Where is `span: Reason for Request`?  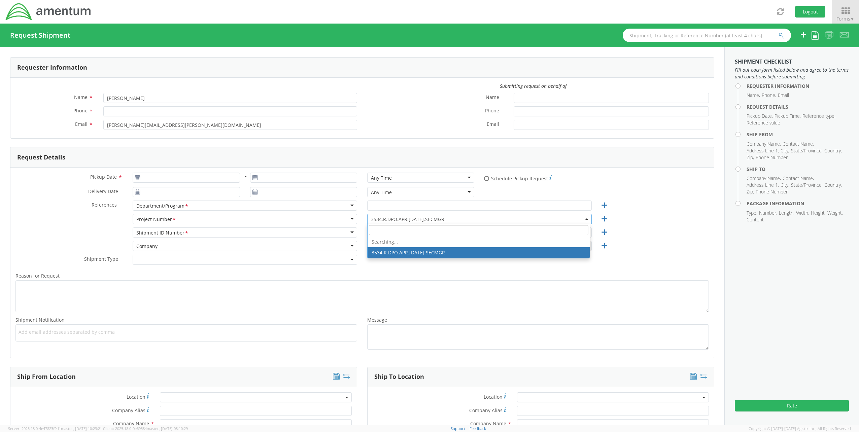
span: Reason for Request is located at coordinates (37, 276).